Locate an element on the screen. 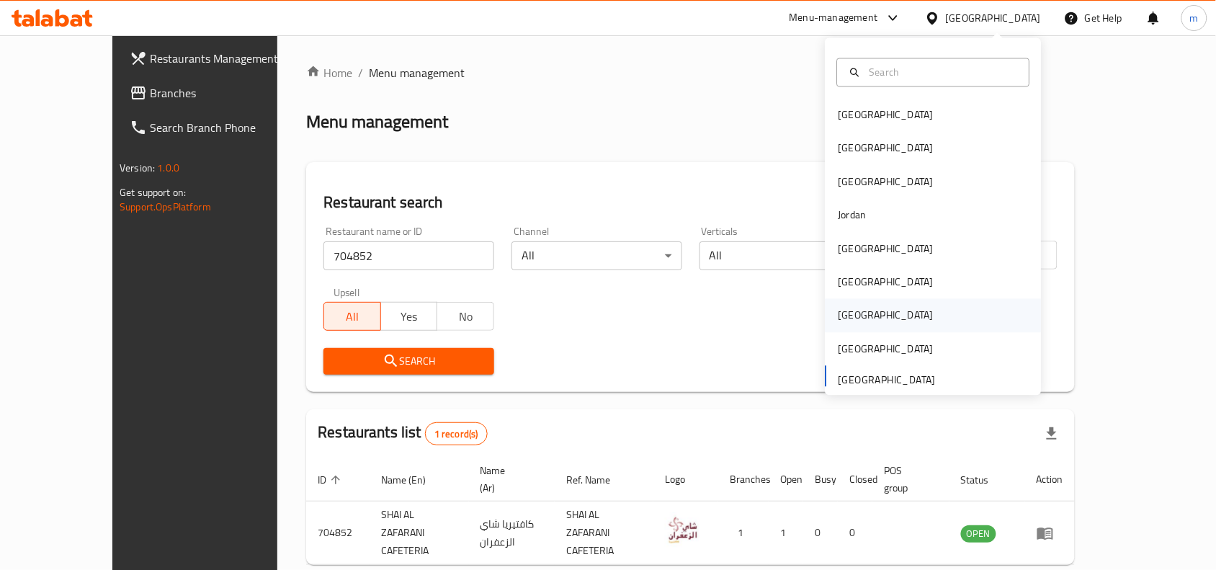 This screenshot has height=570, width=1216. th: Busy is located at coordinates (820, 479).